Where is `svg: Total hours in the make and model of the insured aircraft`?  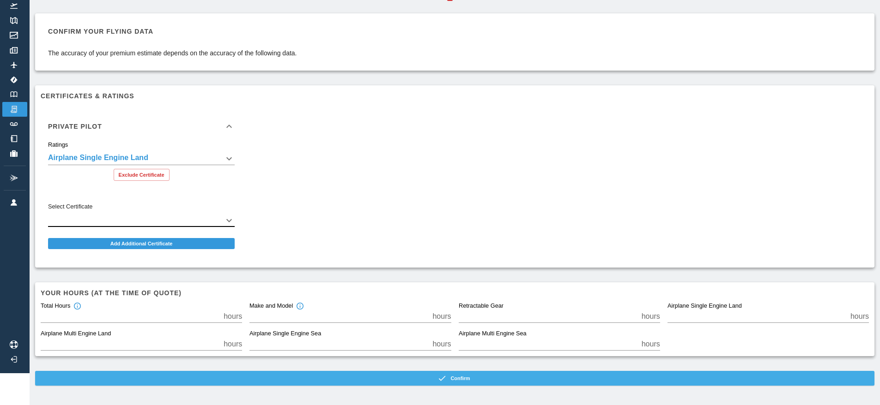
svg: Total hours in the make and model of the insured aircraft is located at coordinates (300, 307).